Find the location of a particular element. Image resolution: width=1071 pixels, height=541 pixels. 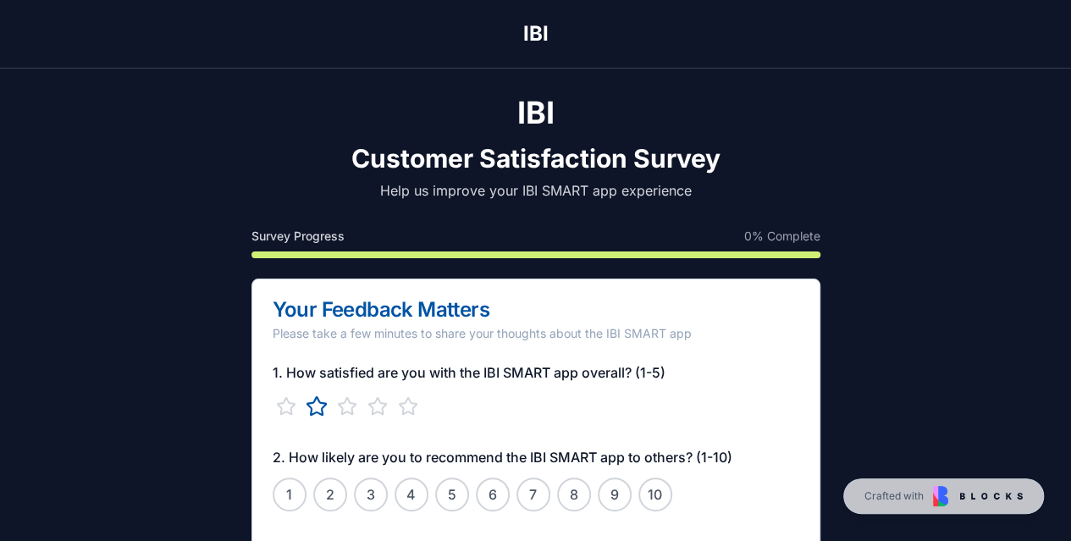

div: Please take a few minutes to share your thoughts about the IBI SMART app is located at coordinates (536, 334).